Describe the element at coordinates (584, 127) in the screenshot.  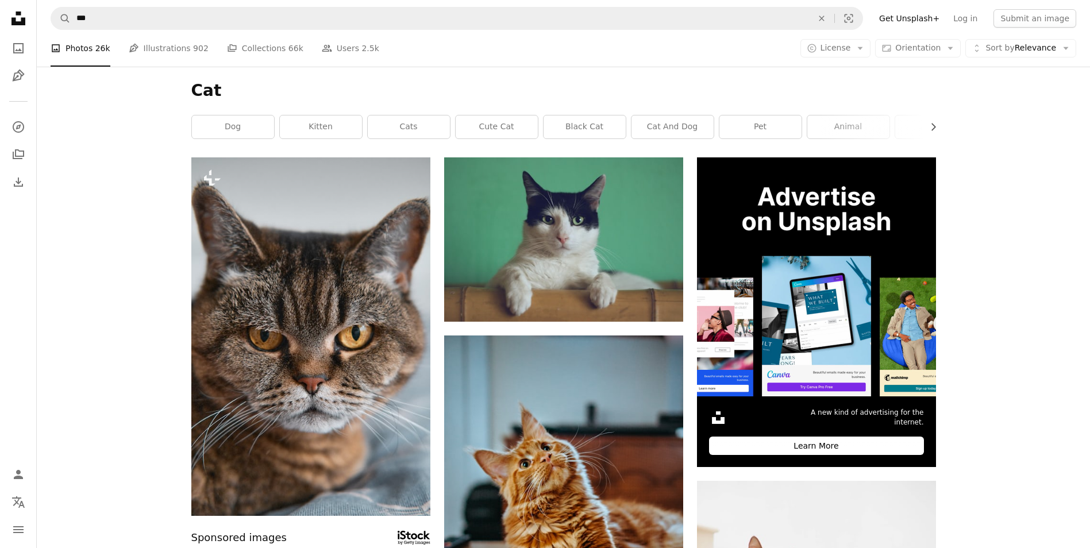
I see `a: black cat` at that location.